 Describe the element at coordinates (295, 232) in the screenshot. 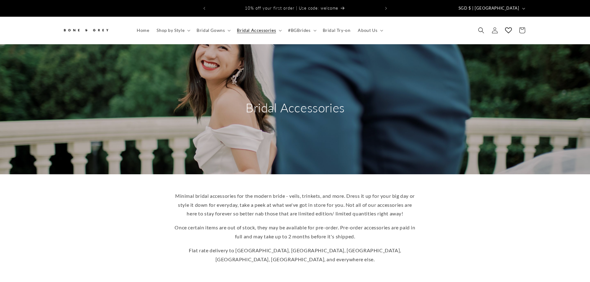

I see `p: Once certain items are out of stock, they may be available for pre-order. Pre-order accessories a...` at that location.